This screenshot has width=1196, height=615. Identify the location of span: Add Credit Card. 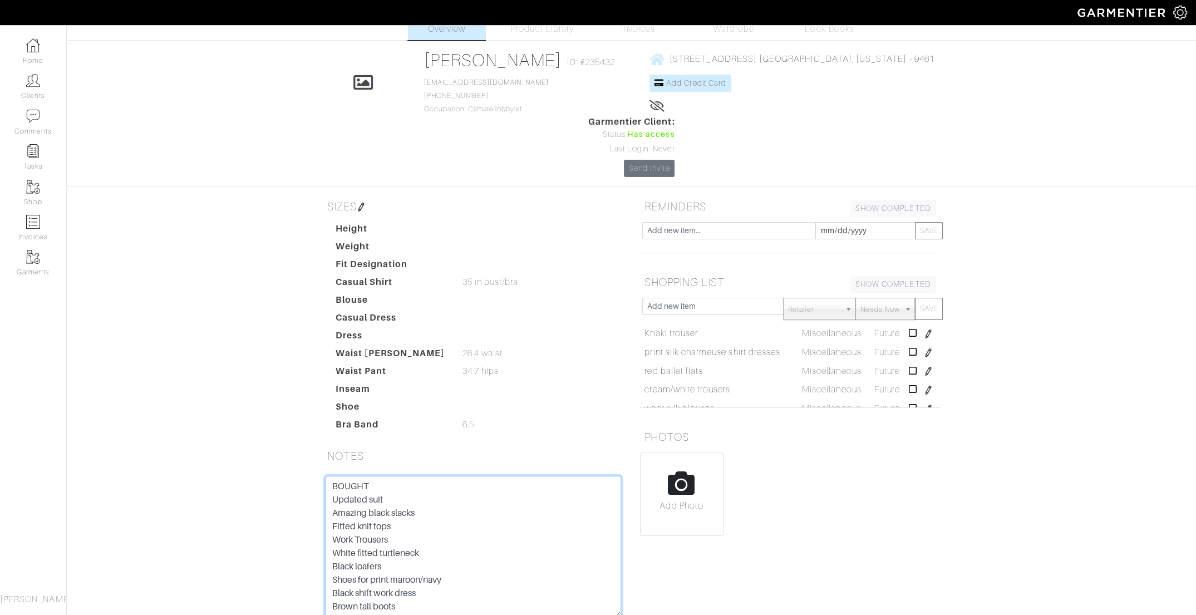
(696, 83).